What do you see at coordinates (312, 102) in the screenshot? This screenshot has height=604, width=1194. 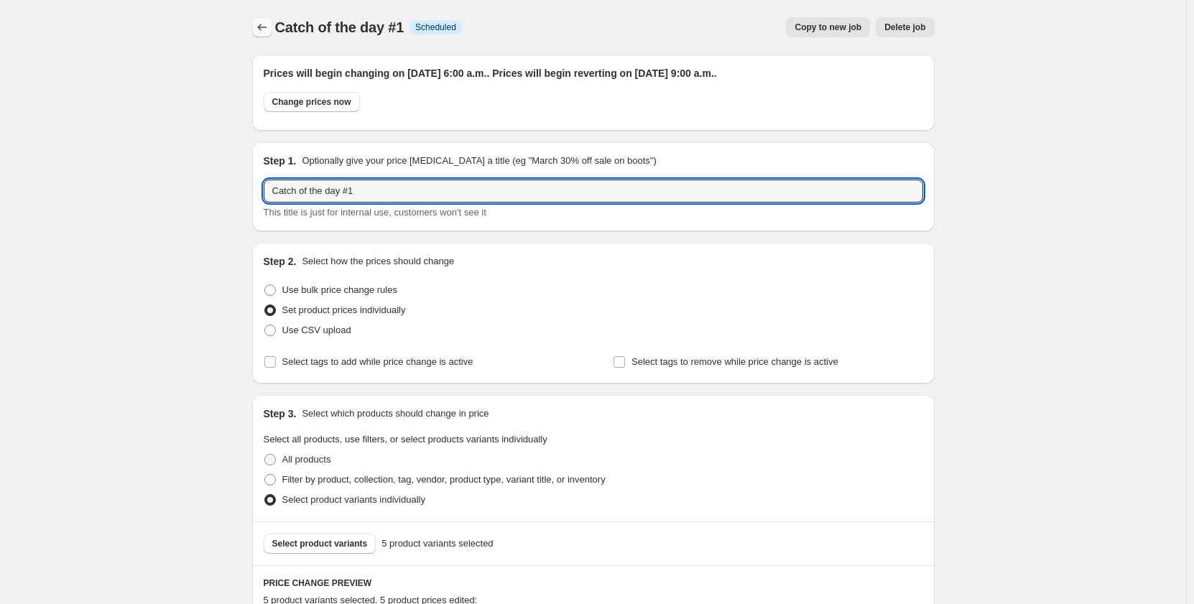 I see `button: Change prices now` at bounding box center [312, 102].